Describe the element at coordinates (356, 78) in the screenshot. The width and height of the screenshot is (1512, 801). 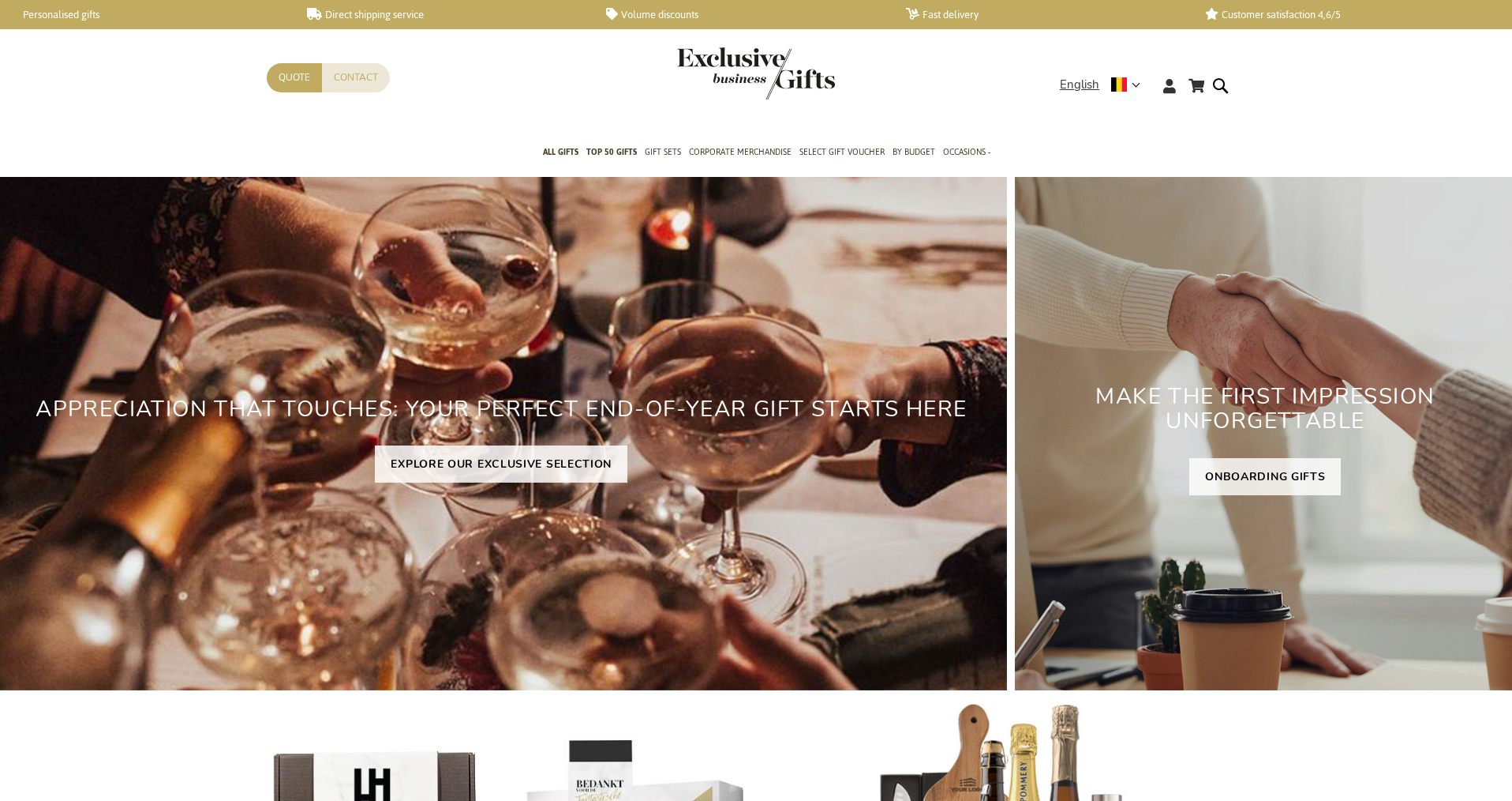
I see `a: Contact` at that location.